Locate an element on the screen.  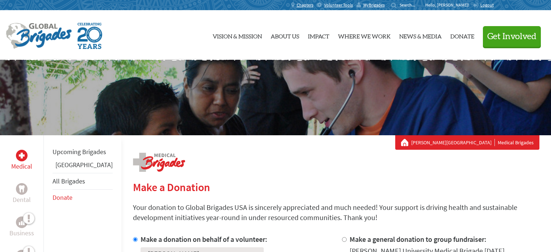
p: Dental is located at coordinates (22, 200).